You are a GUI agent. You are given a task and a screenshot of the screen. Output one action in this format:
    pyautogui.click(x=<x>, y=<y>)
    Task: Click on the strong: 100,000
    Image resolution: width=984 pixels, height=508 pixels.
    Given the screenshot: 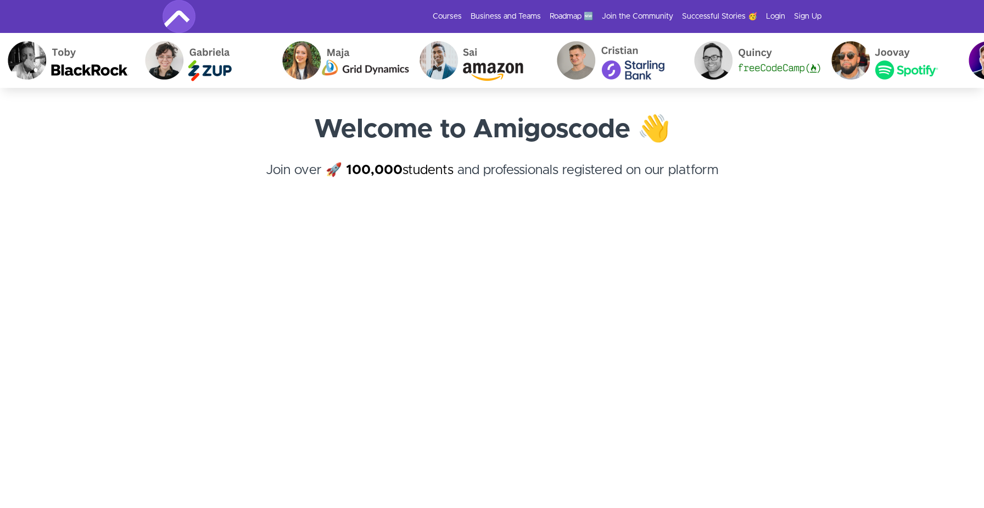 What is the action you would take?
    pyautogui.click(x=374, y=170)
    